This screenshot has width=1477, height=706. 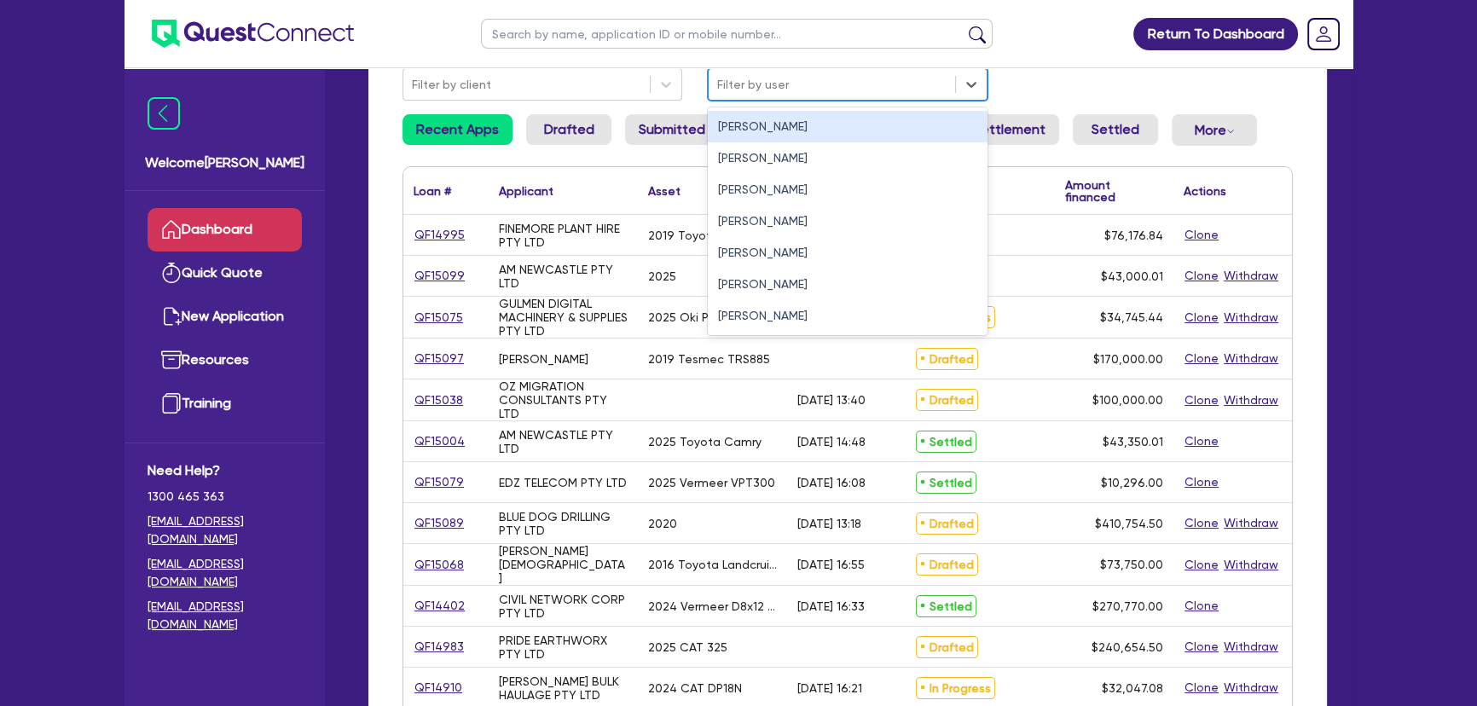 What do you see at coordinates (1216, 34) in the screenshot?
I see `a: Return To Dashboard` at bounding box center [1216, 34].